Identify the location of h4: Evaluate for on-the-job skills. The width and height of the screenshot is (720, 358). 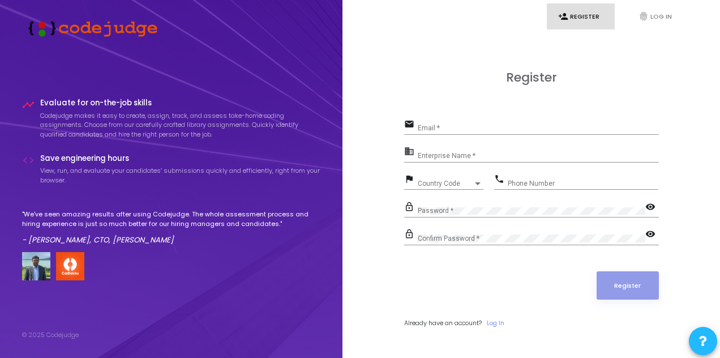
(181, 103).